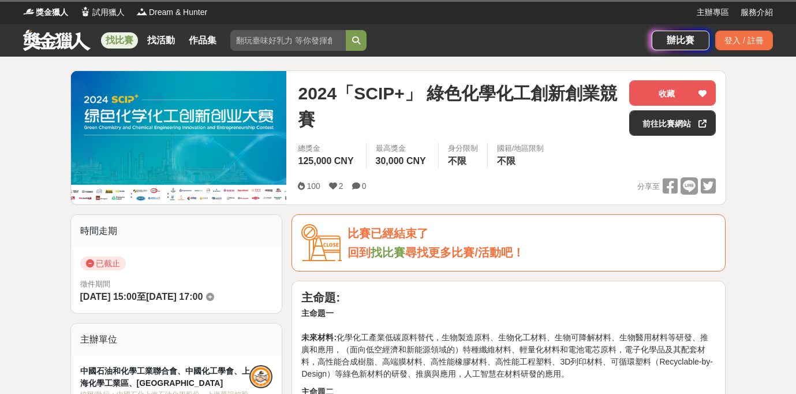  What do you see at coordinates (327, 148) in the screenshot?
I see `span: 總獎金` at bounding box center [327, 148].